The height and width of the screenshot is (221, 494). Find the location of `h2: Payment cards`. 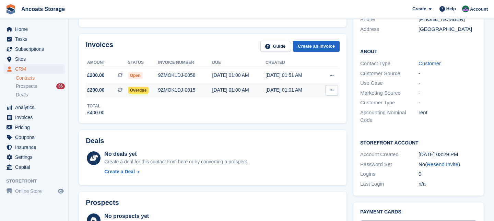

h2: Payment cards is located at coordinates (419, 212).